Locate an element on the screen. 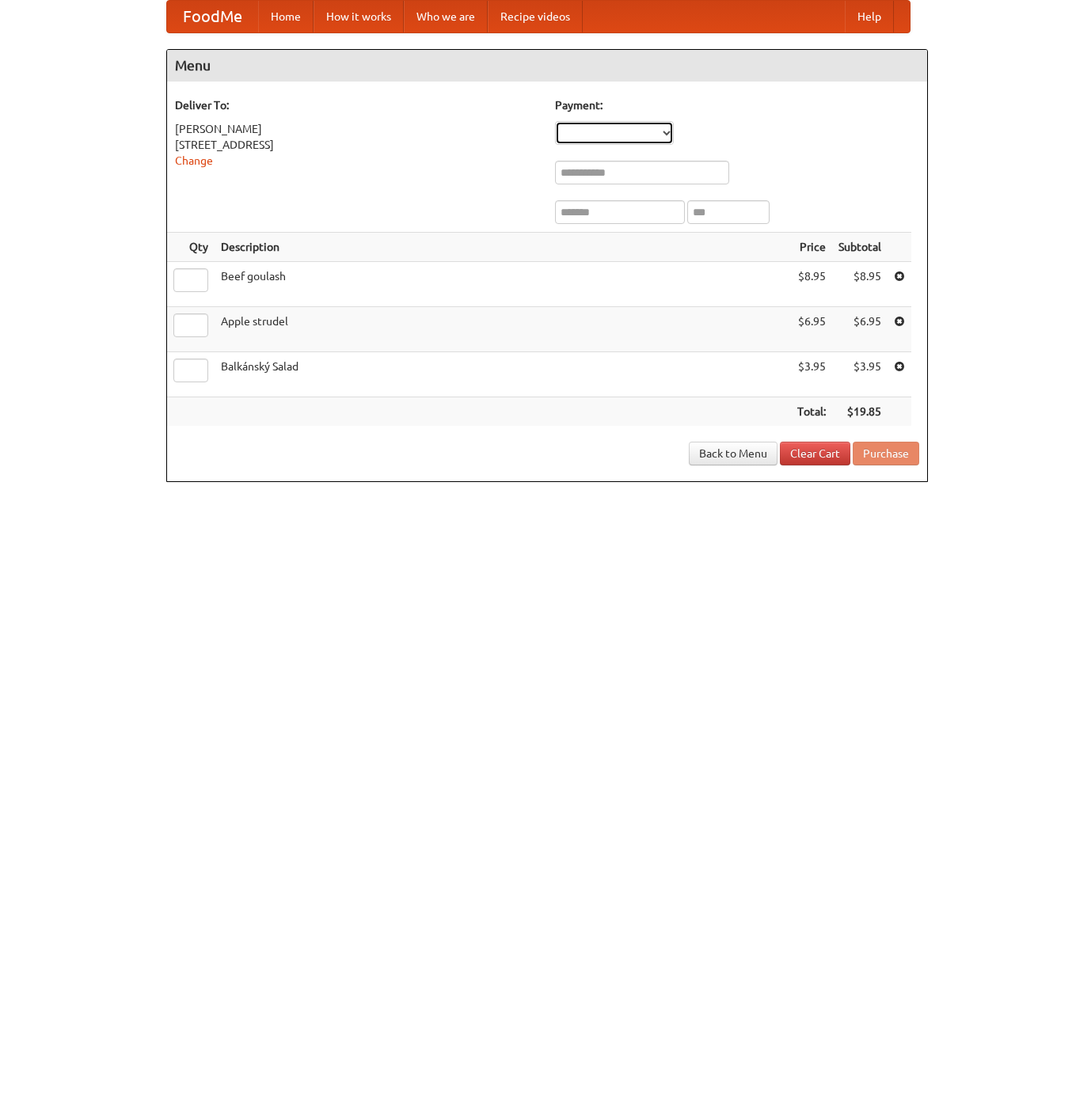 The height and width of the screenshot is (1120, 1076). th: Qty is located at coordinates (191, 247).